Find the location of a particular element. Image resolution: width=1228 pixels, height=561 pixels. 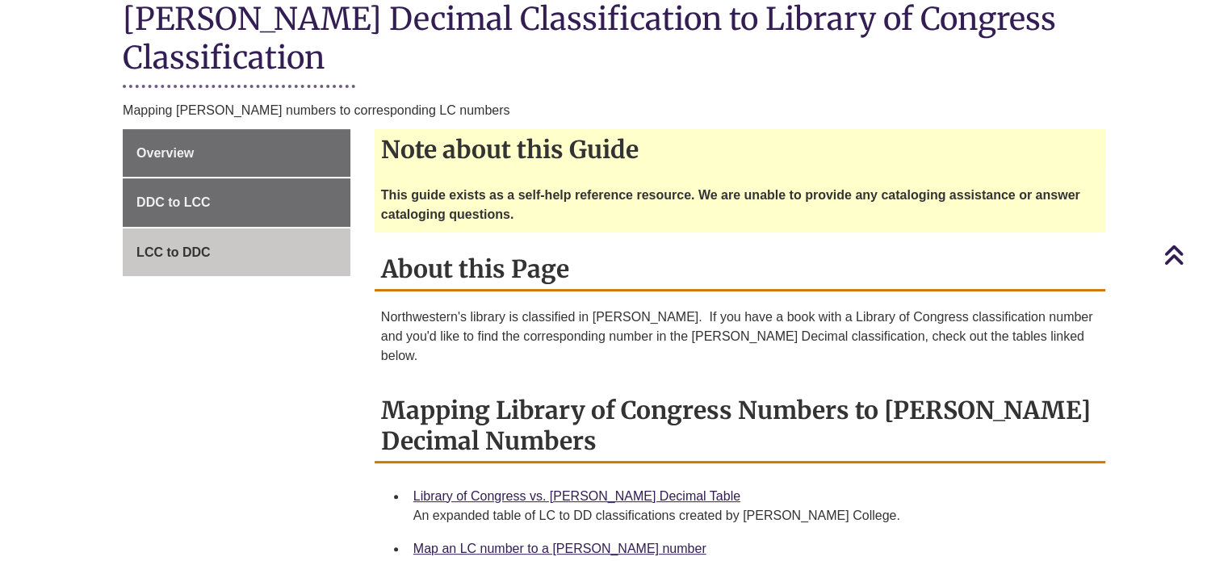

span: Overview is located at coordinates (165, 153).